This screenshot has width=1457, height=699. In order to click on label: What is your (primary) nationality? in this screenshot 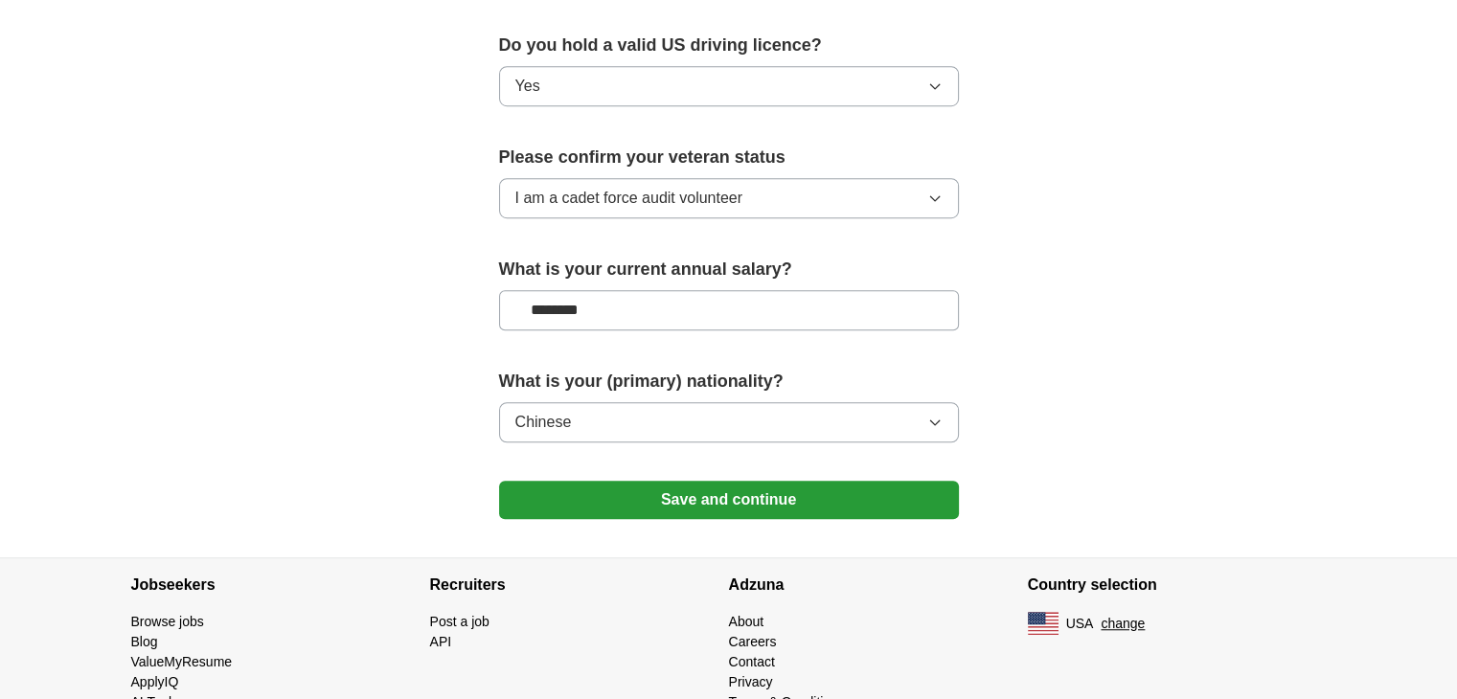, I will do `click(729, 381)`.